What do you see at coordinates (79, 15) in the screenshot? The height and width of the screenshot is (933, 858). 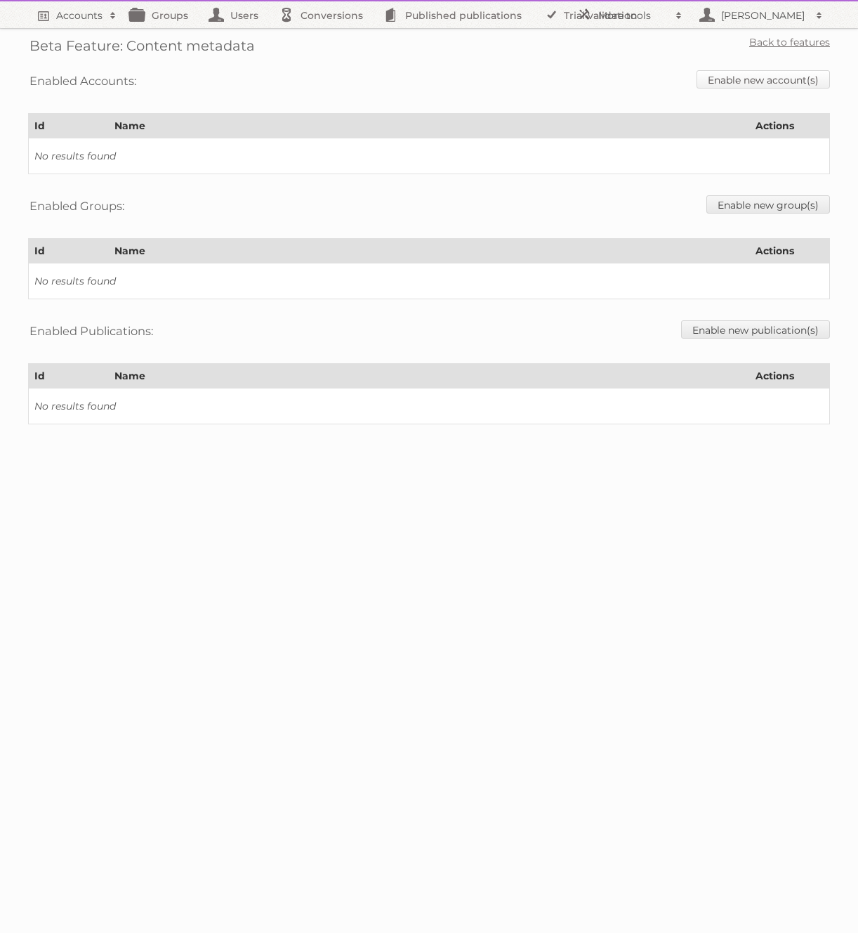 I see `h2: Accounts` at bounding box center [79, 15].